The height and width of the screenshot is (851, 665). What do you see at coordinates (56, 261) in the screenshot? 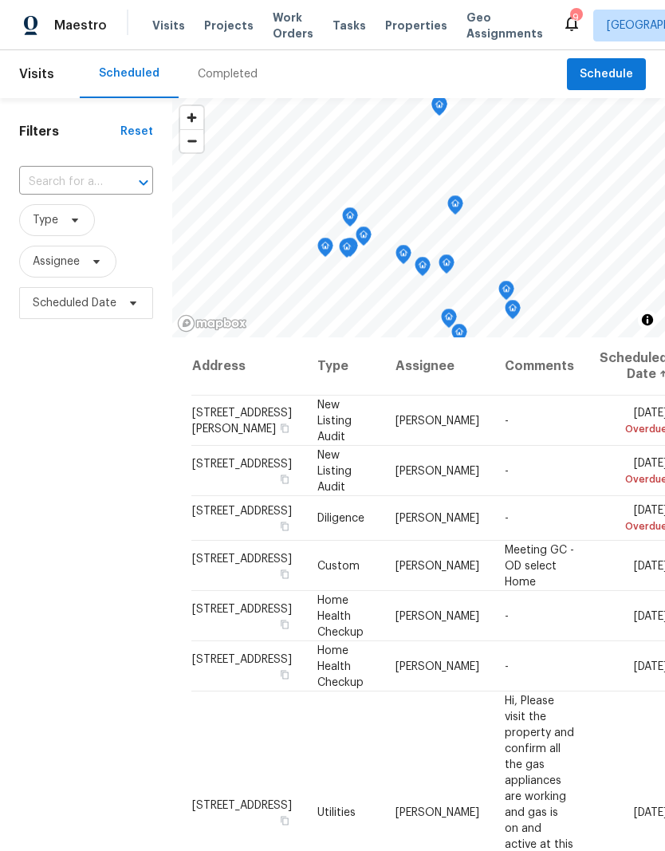
I see `span: Assignee` at bounding box center [56, 261].